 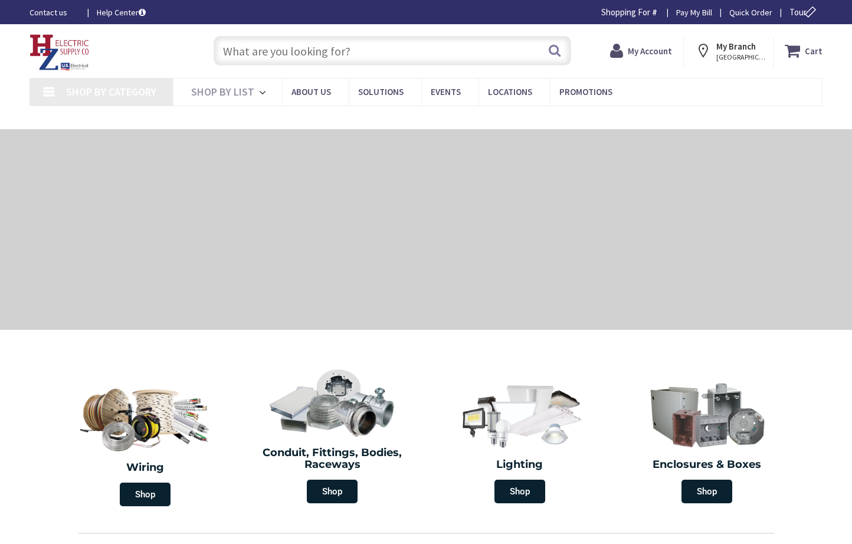 I want to click on a: Enclosures & Boxes Shop, so click(x=707, y=441).